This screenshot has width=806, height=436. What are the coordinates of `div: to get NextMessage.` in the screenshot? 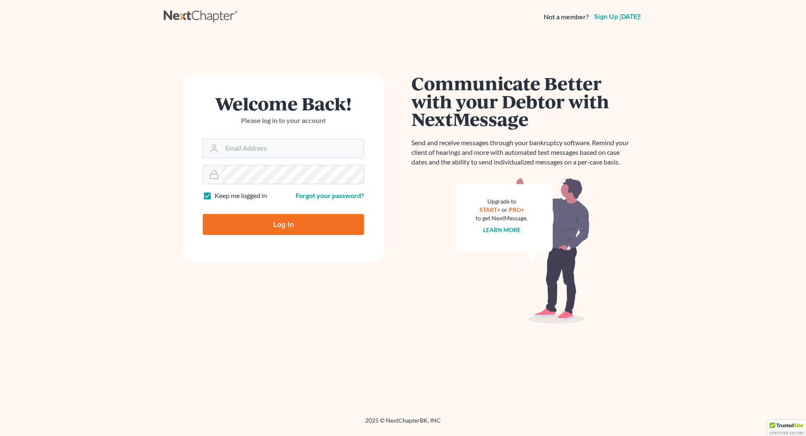 It's located at (502, 218).